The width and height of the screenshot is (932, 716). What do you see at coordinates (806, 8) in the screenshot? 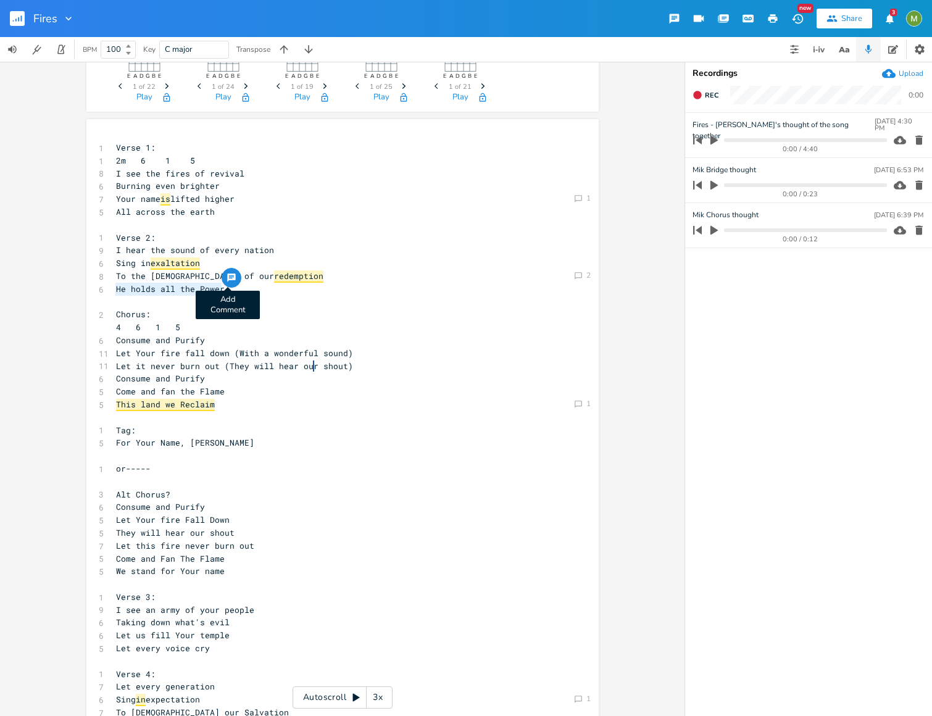
I see `div: New` at bounding box center [806, 8].